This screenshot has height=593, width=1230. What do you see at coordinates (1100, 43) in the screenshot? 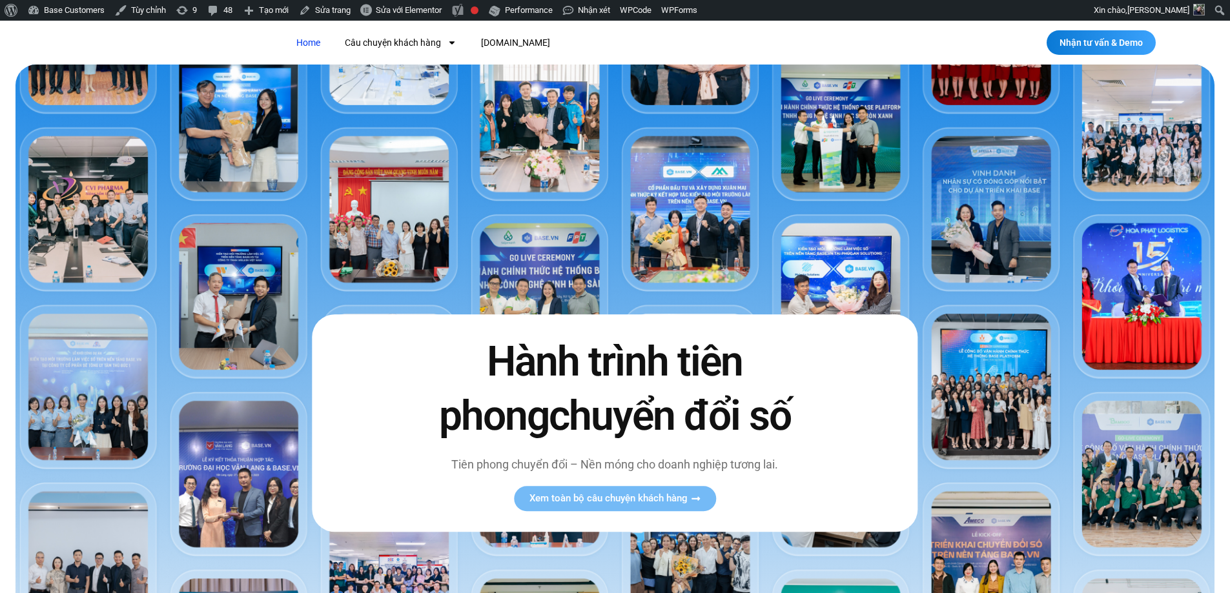
I see `span: Nhận tư vấn & Demo` at bounding box center [1100, 43].